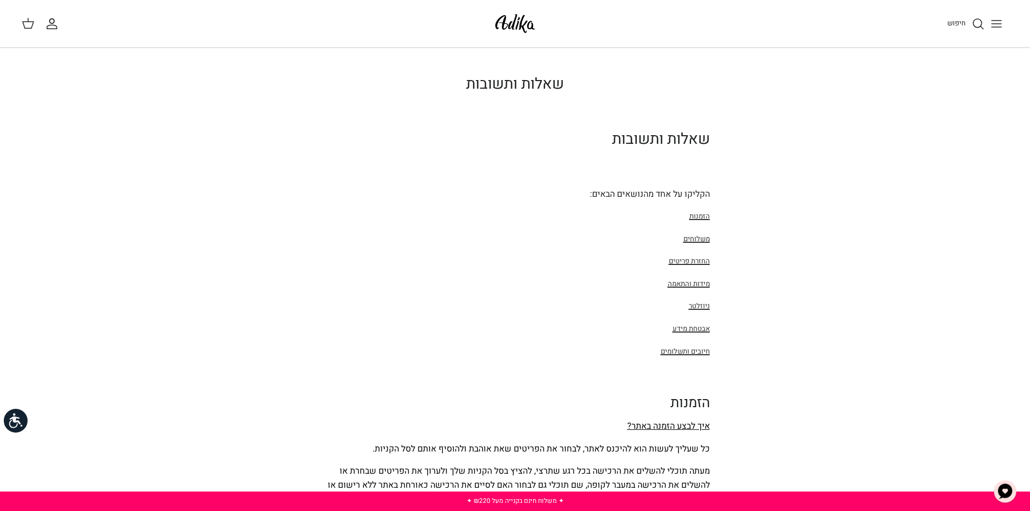  I want to click on span: ניוזלטר, so click(699, 305).